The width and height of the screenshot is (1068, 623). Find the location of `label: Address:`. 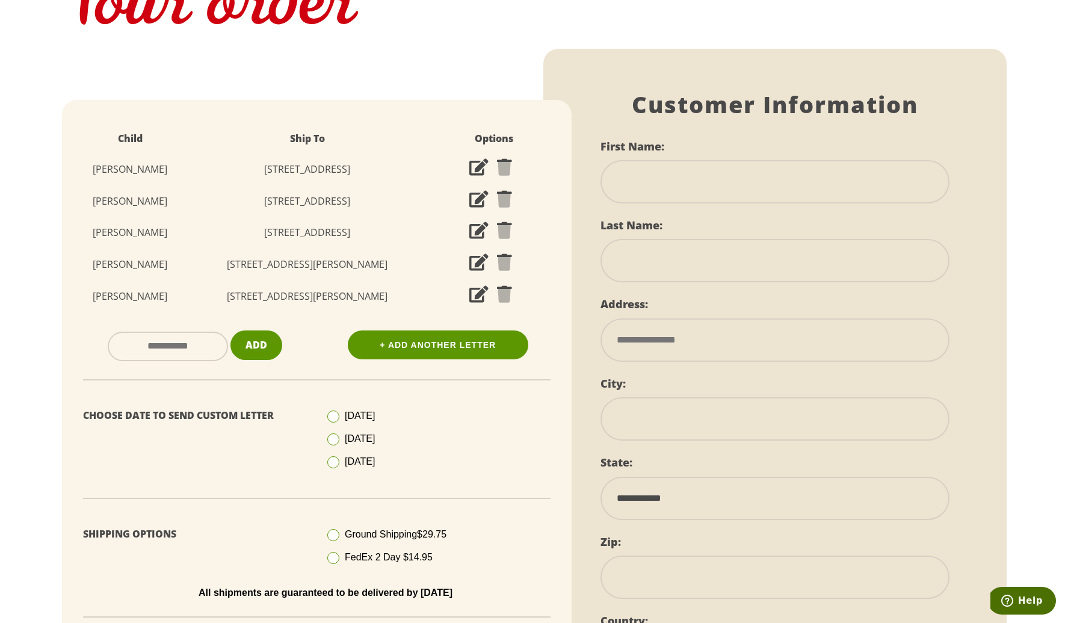

label: Address: is located at coordinates (624, 304).